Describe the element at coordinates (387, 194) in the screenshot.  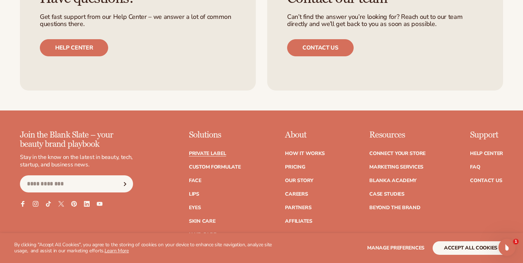
I see `a: Case Studies` at that location.